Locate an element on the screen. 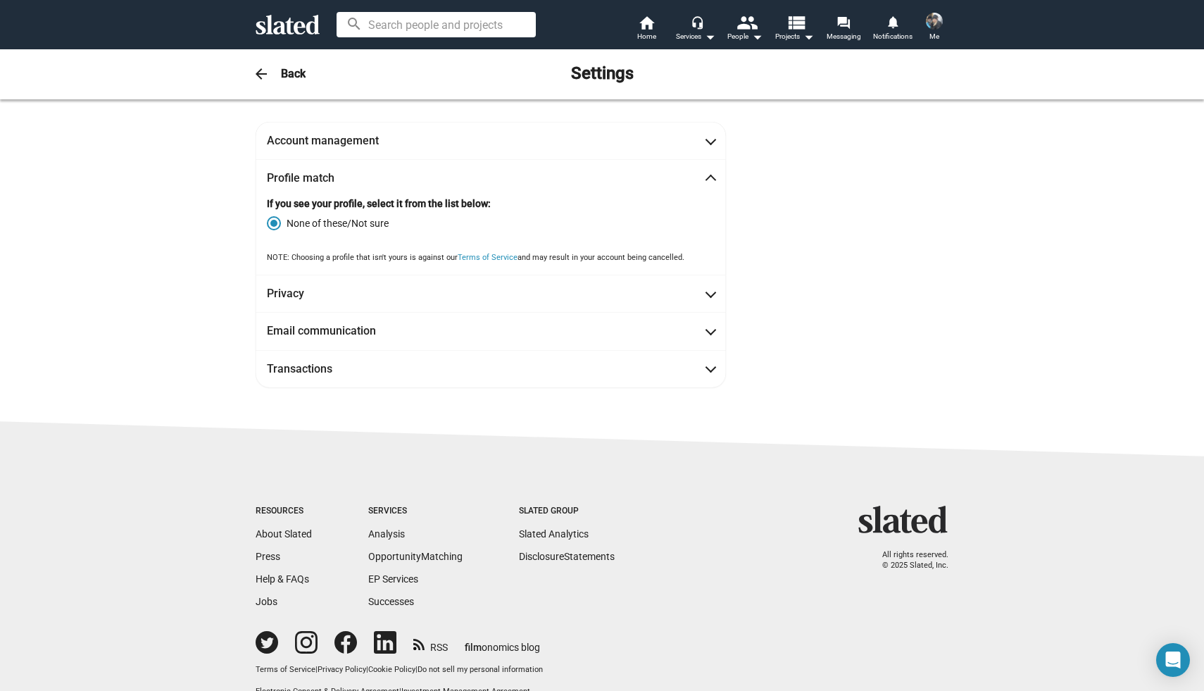  span: Me is located at coordinates (934, 37).